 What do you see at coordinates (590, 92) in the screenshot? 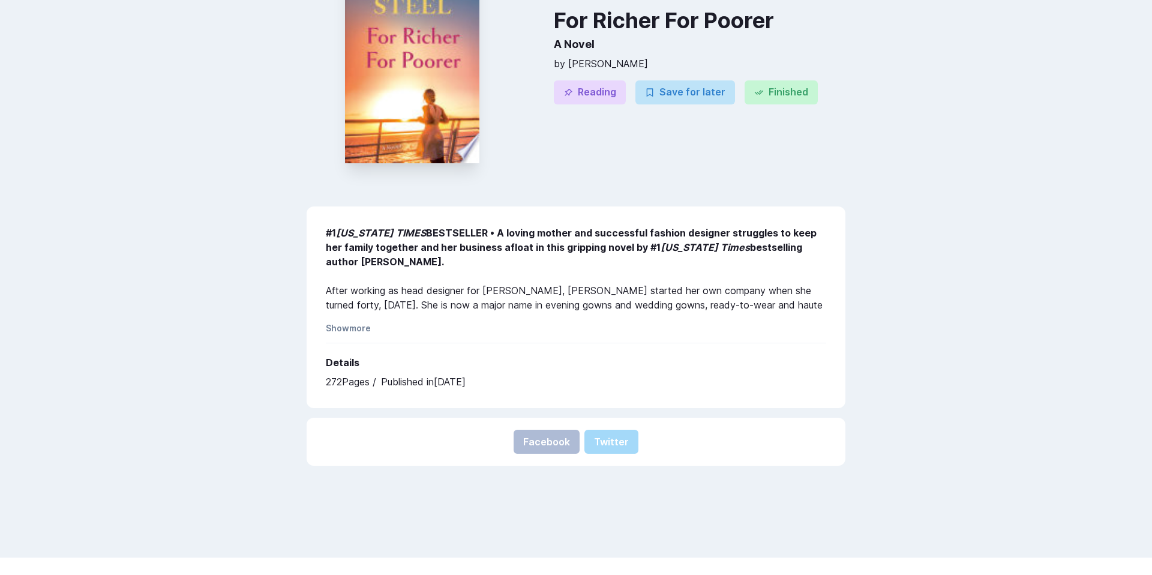
I see `button: Reading` at bounding box center [590, 92].